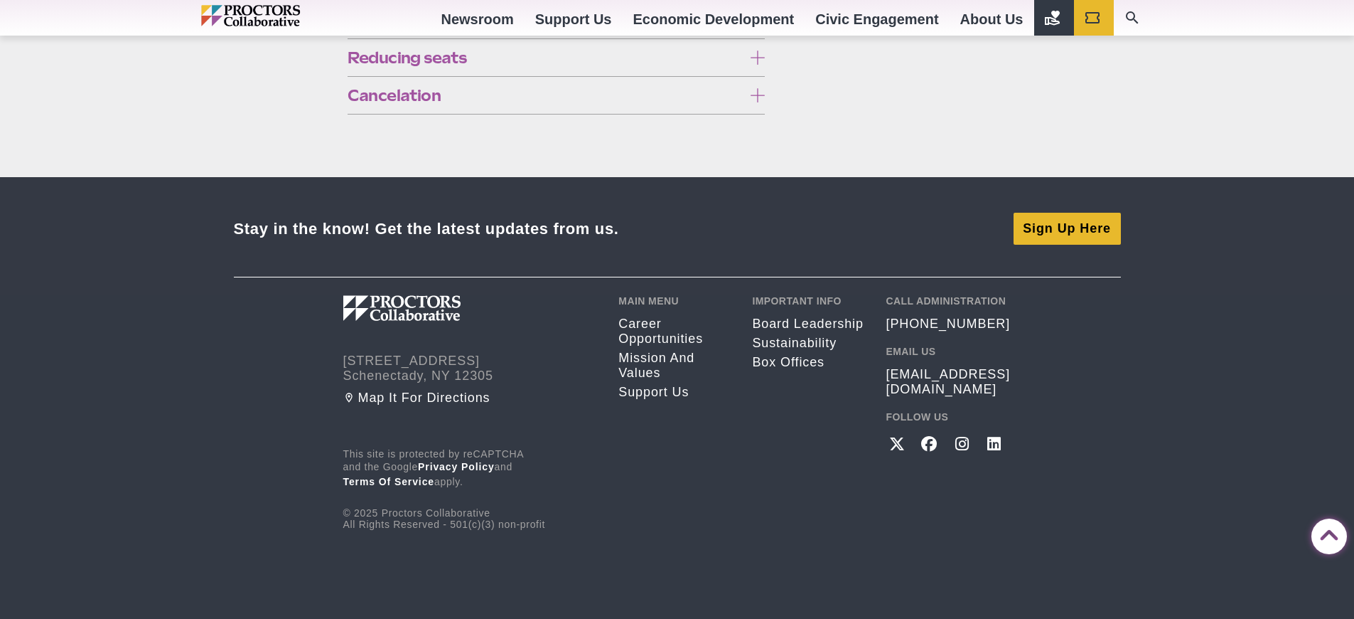 This screenshot has width=1354, height=619. What do you see at coordinates (1067, 228) in the screenshot?
I see `a: Sign Up Here` at bounding box center [1067, 228].